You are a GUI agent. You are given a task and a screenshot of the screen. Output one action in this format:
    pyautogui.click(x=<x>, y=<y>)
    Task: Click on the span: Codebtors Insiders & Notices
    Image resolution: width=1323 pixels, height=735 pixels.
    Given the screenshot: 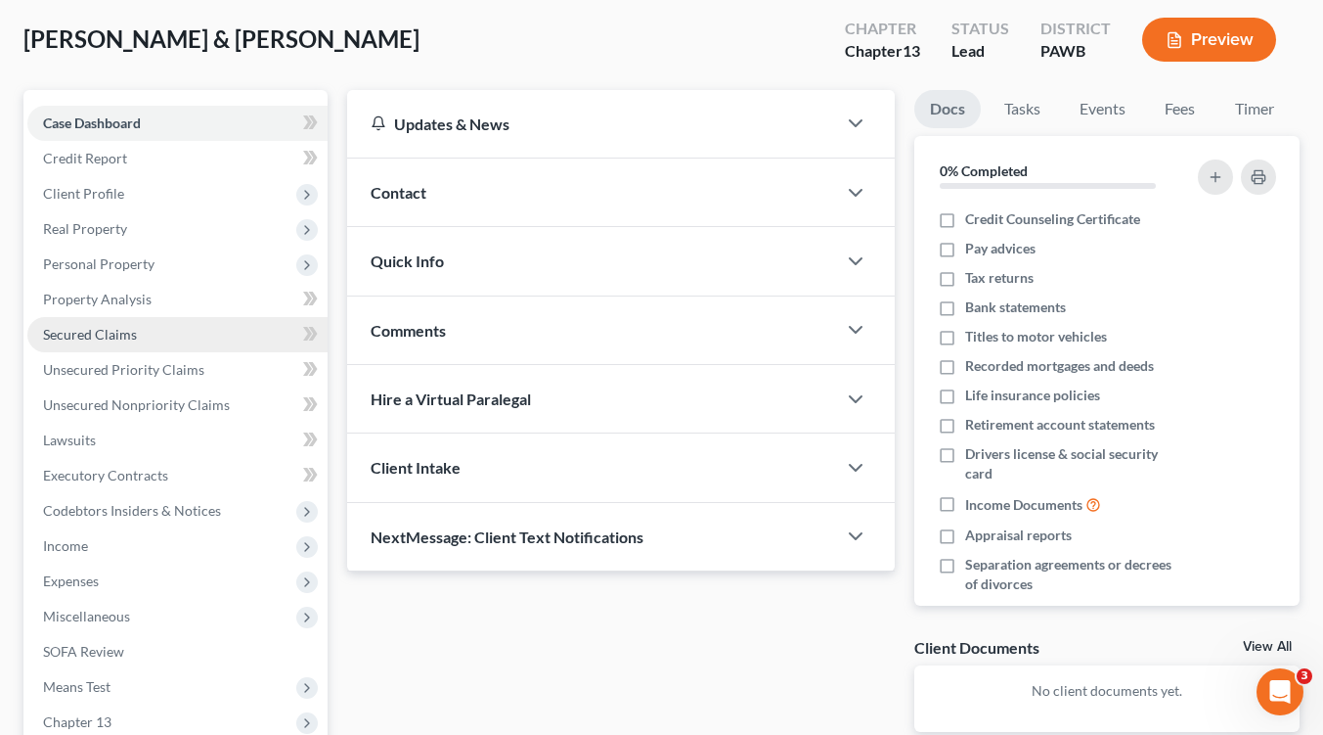 What is the action you would take?
    pyautogui.click(x=132, y=510)
    